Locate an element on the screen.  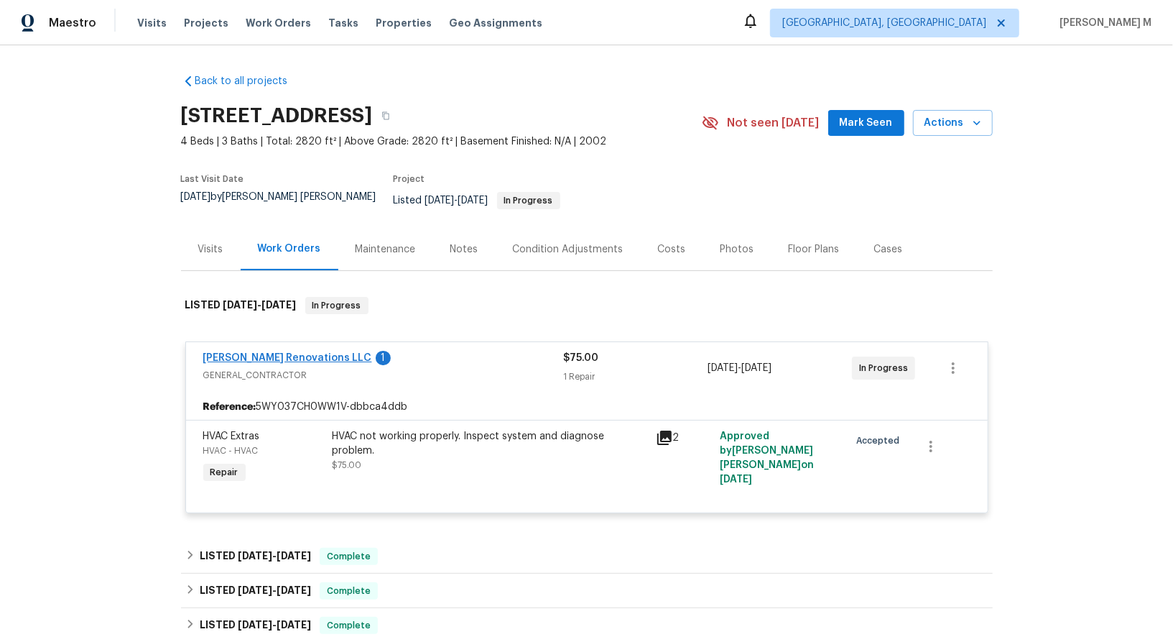
span: Work Orders is located at coordinates (278, 23).